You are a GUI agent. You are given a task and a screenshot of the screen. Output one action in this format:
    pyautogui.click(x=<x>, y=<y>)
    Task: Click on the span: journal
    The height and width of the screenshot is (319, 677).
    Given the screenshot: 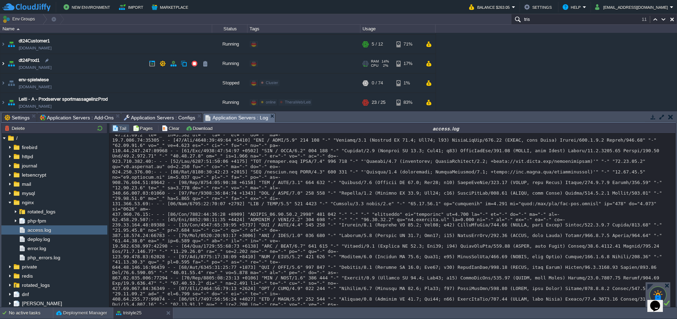 What is the action you would take?
    pyautogui.click(x=29, y=165)
    